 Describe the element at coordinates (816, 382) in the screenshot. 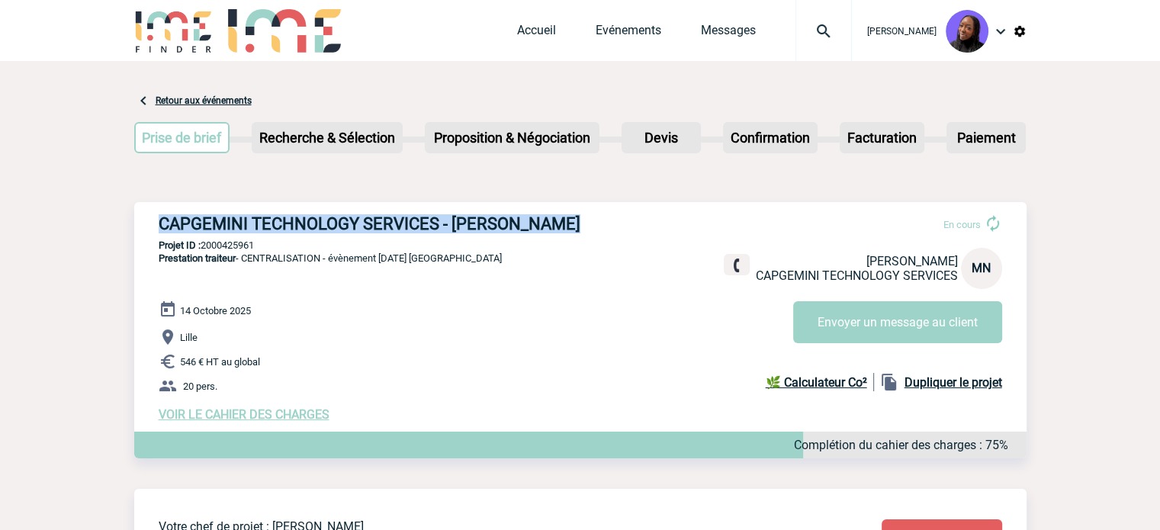

I see `b: 🌿 Calculateur Co²` at that location.